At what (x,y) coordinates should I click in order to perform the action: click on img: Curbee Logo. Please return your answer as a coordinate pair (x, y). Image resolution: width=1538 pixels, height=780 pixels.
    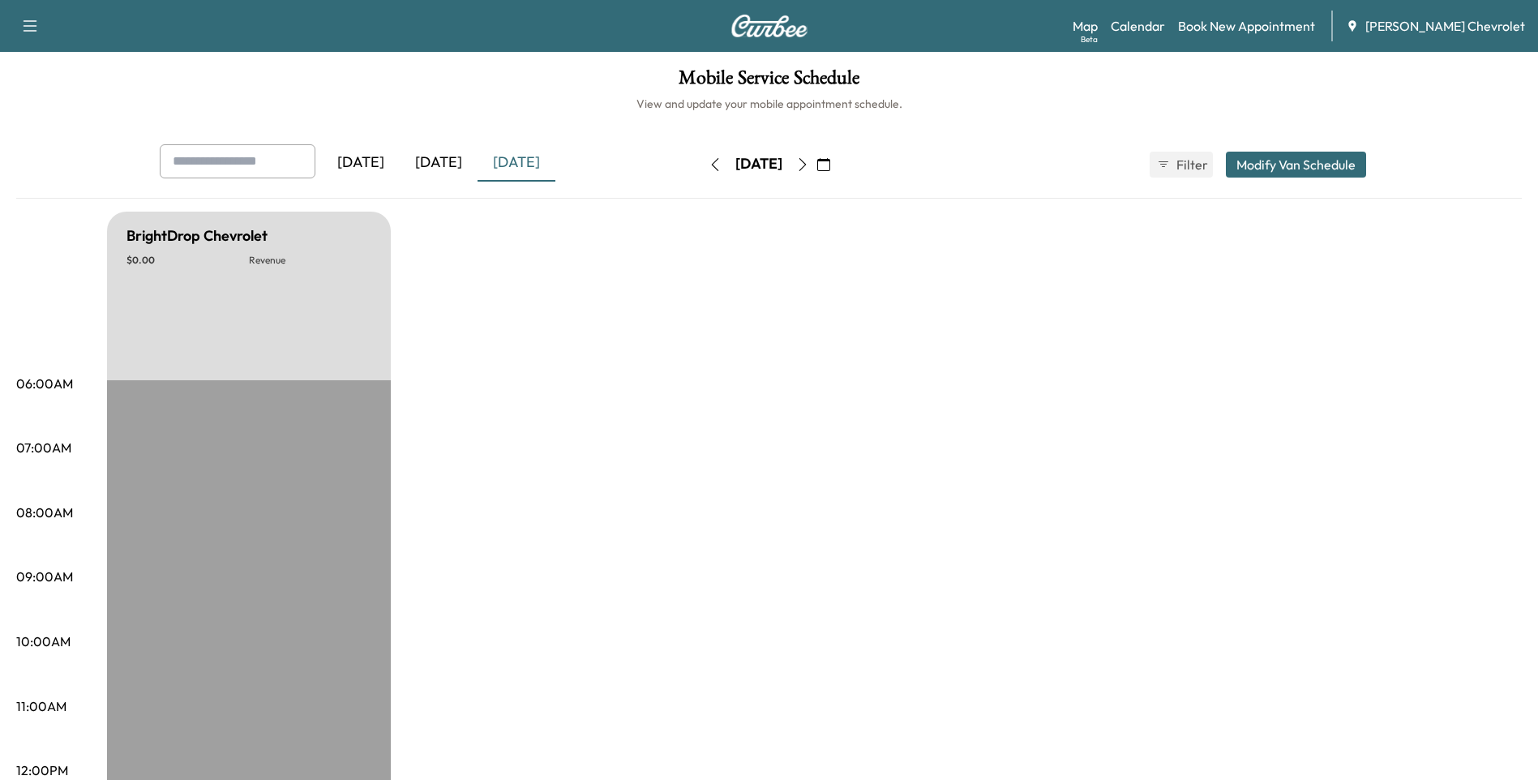
    Looking at the image, I should click on (769, 26).